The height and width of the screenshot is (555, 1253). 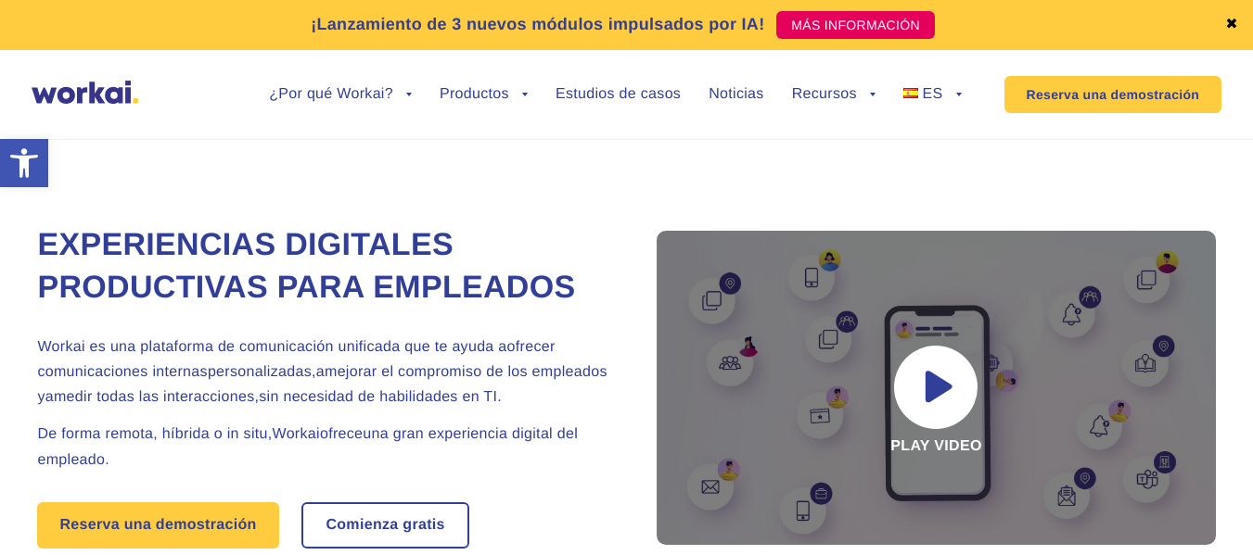 I want to click on span: De forma remota, híbrida o in situ, so click(x=152, y=434).